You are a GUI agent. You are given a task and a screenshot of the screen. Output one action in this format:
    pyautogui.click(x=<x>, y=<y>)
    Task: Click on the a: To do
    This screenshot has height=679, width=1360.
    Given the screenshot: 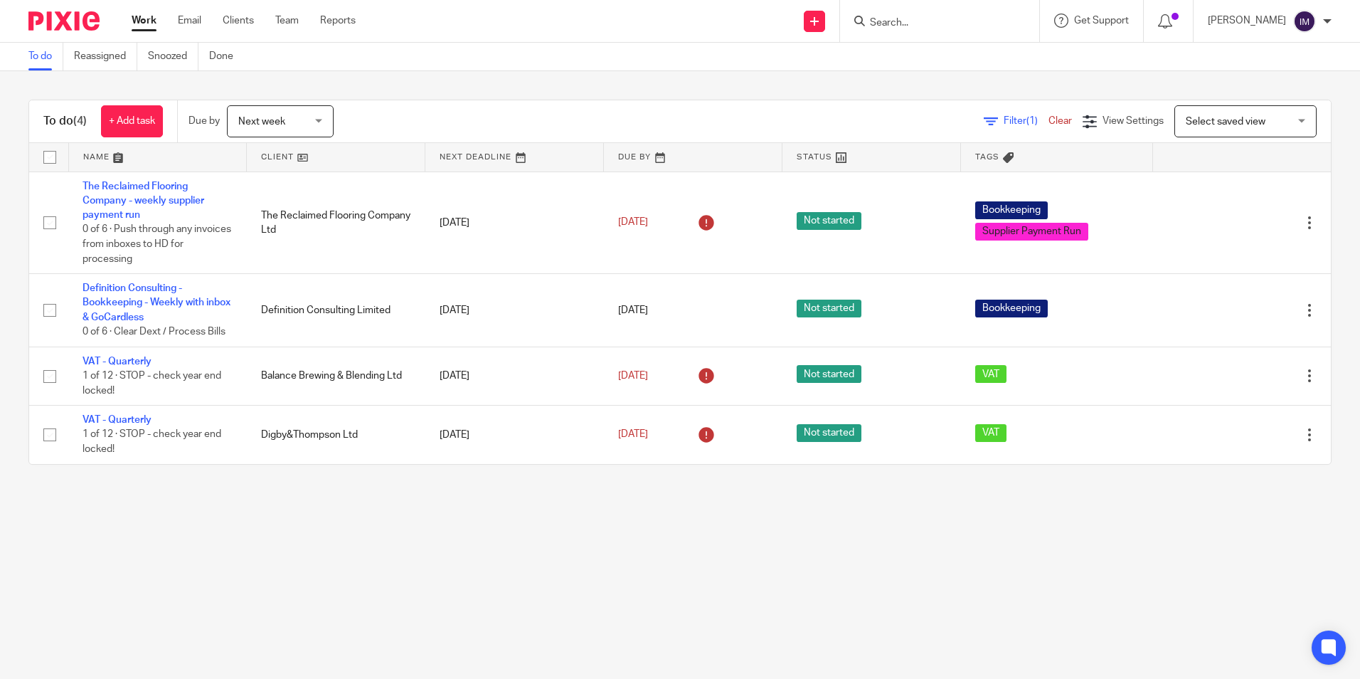 What is the action you would take?
    pyautogui.click(x=46, y=56)
    